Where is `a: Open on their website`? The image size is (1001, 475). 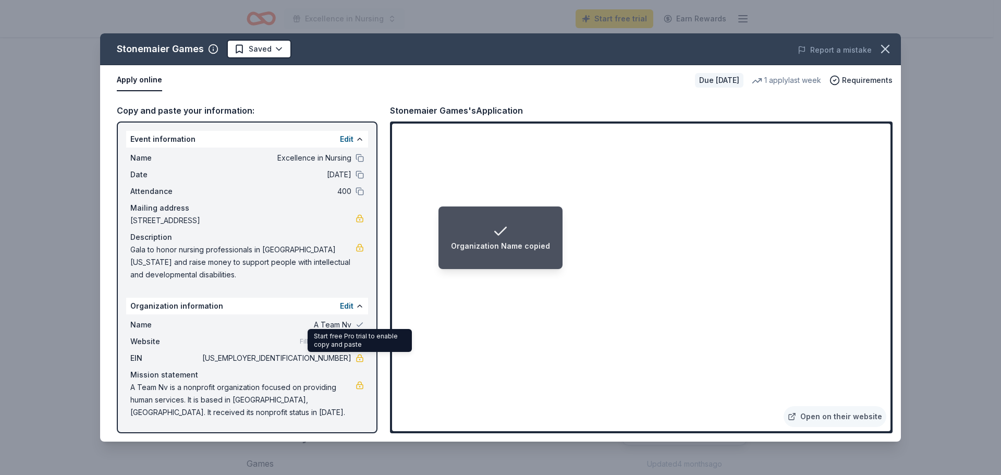 a: Open on their website is located at coordinates (835, 417).